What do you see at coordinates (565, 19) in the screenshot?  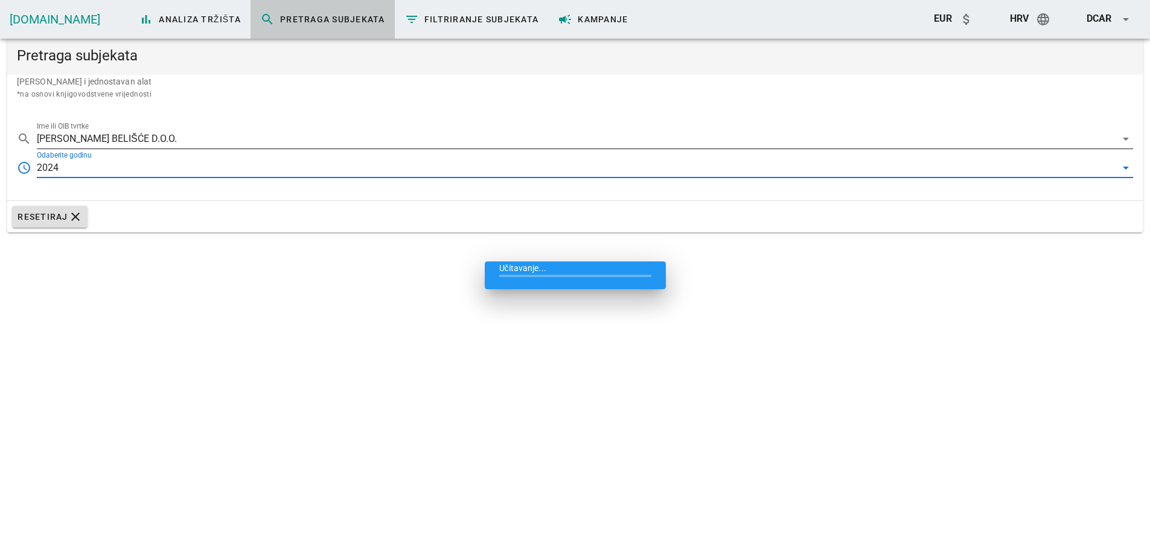 I see `i: campaign` at bounding box center [565, 19].